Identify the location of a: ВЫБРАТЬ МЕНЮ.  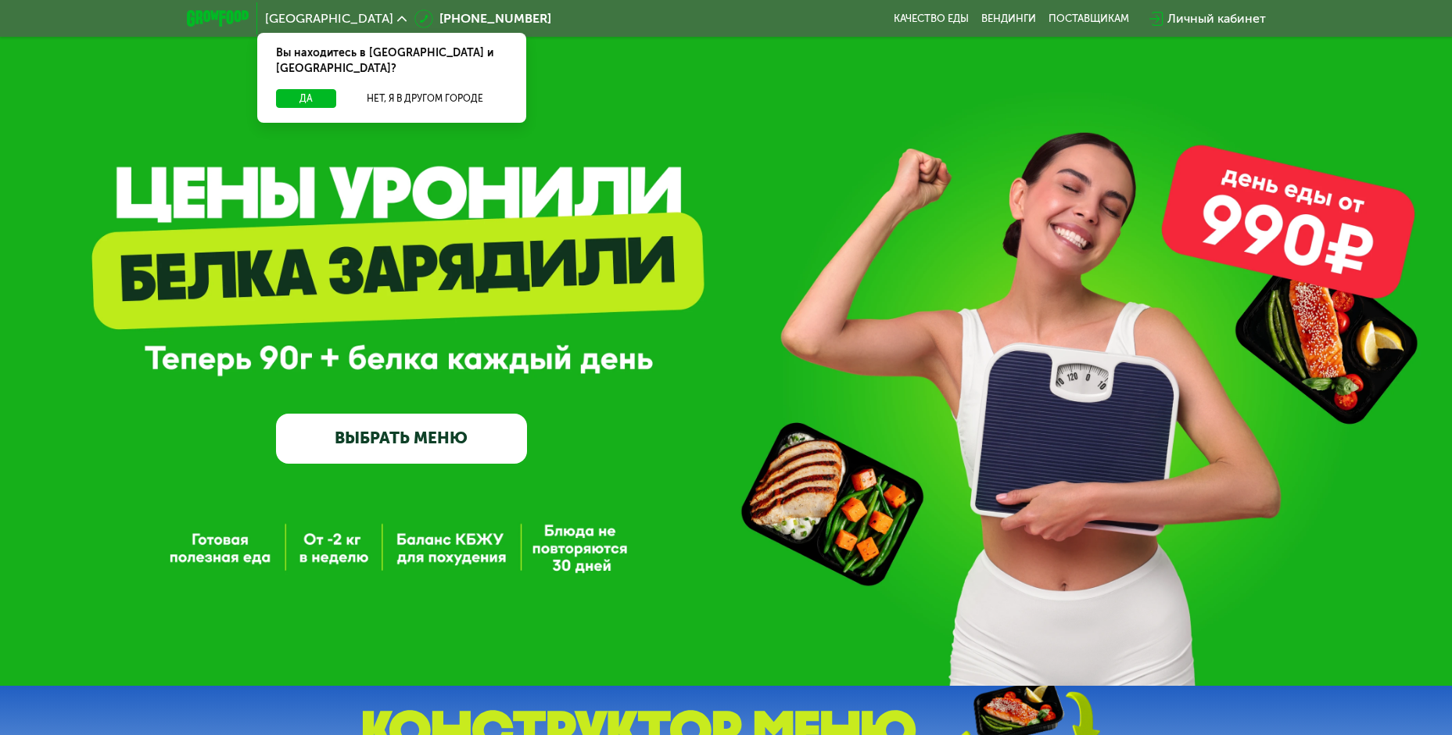
(401, 439).